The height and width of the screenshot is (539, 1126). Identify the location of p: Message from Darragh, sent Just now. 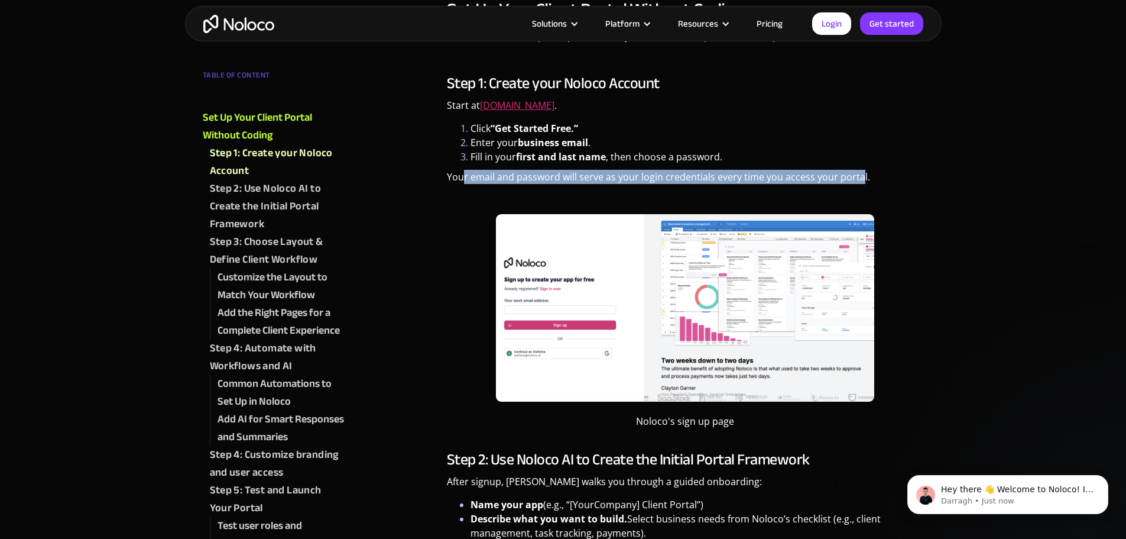
(128, 51).